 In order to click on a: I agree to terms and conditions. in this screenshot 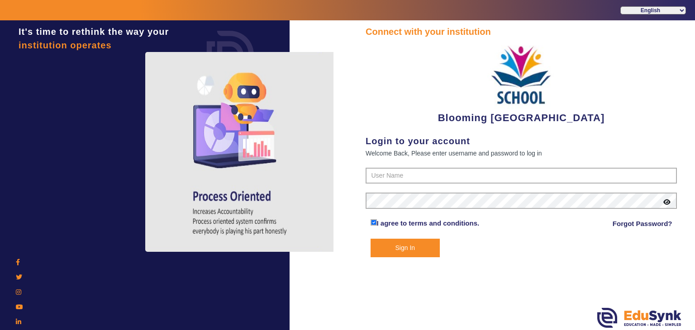, I will do `click(428, 223)`.